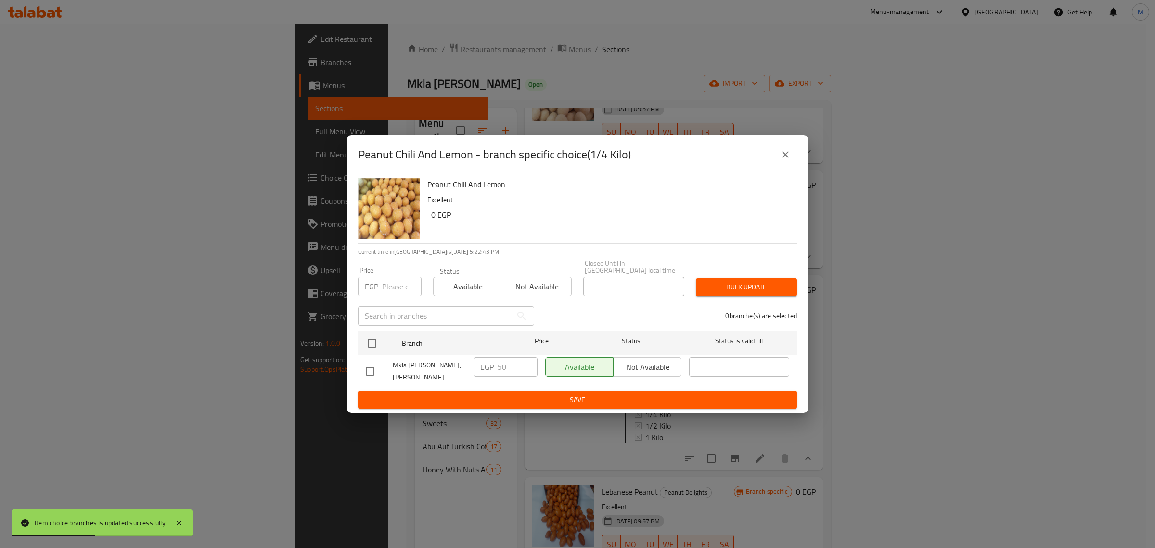 This screenshot has width=1155, height=548. What do you see at coordinates (631, 341) in the screenshot?
I see `span: Status` at bounding box center [631, 341].